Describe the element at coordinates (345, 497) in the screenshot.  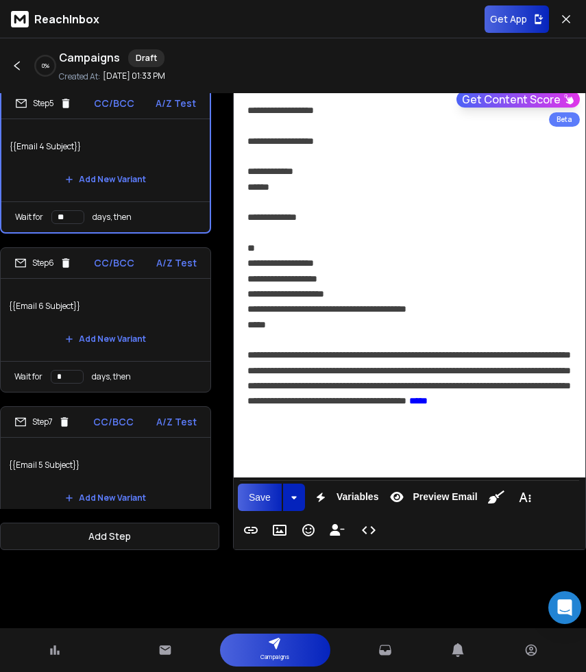
I see `button: Variables` at that location.